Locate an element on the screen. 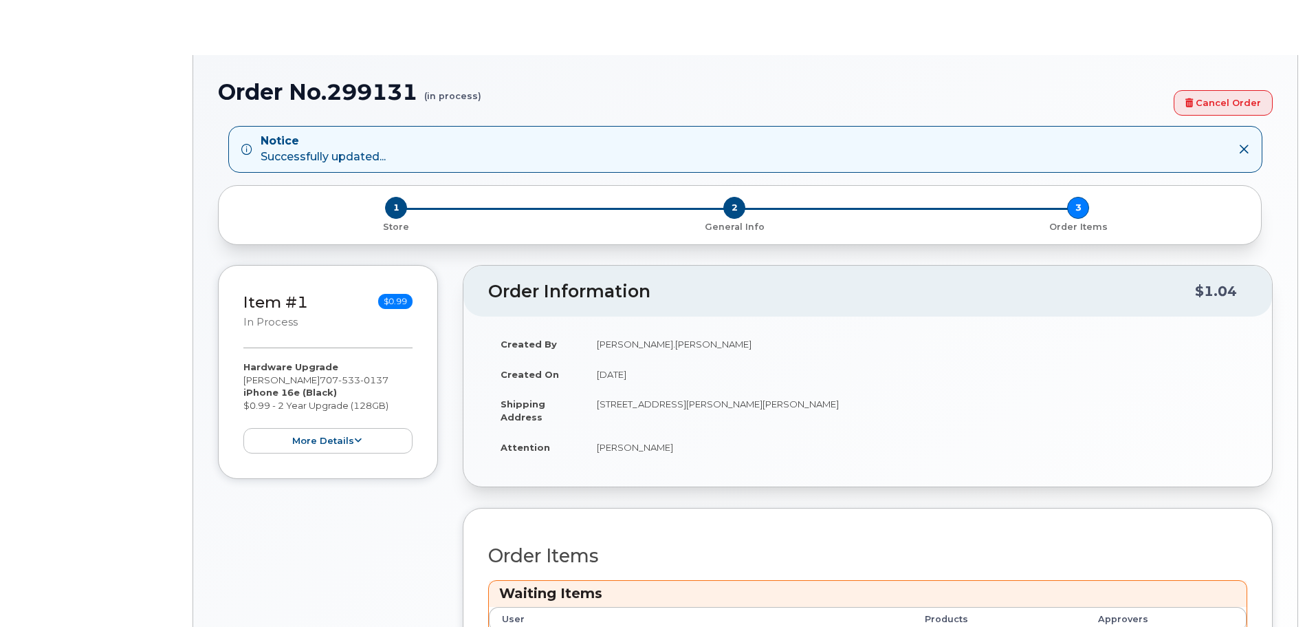  a: 2 General Info is located at coordinates (735, 226).